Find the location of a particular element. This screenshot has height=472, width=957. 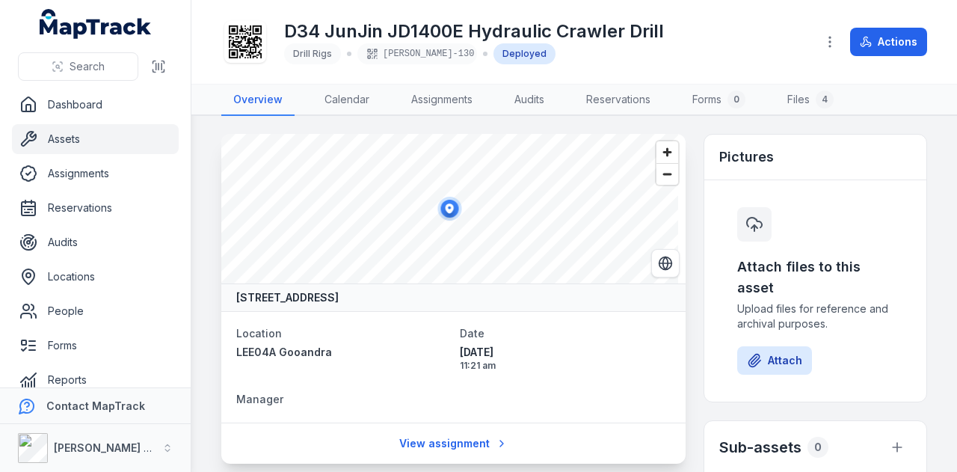

button: Actions is located at coordinates (888, 42).